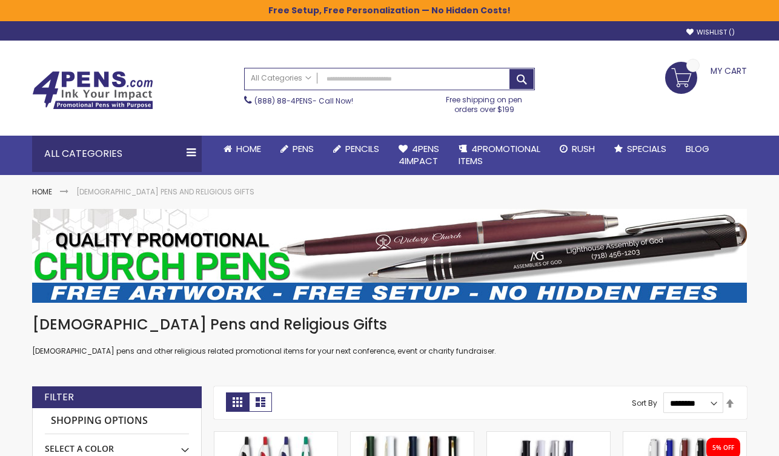  I want to click on div: All Categories, so click(117, 154).